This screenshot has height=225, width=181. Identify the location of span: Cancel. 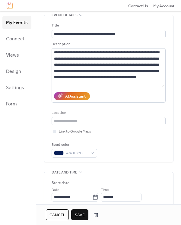
(57, 215).